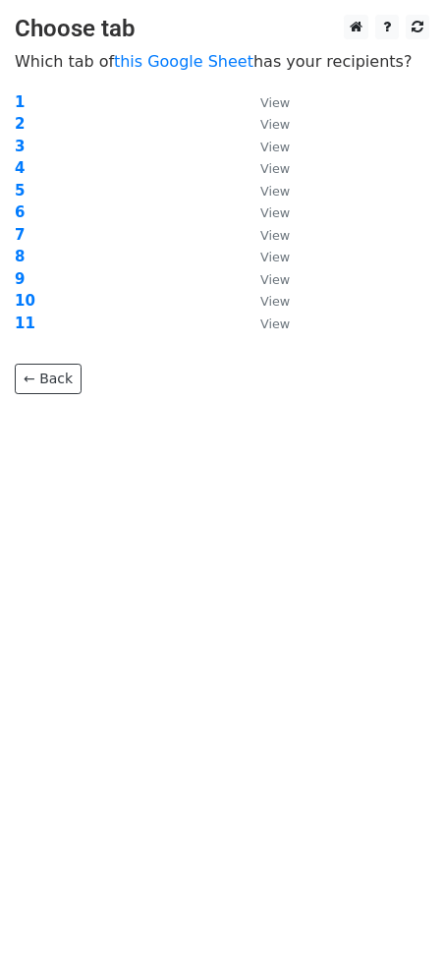 Image resolution: width=444 pixels, height=976 pixels. What do you see at coordinates (184, 61) in the screenshot?
I see `a: this Google Sheet` at bounding box center [184, 61].